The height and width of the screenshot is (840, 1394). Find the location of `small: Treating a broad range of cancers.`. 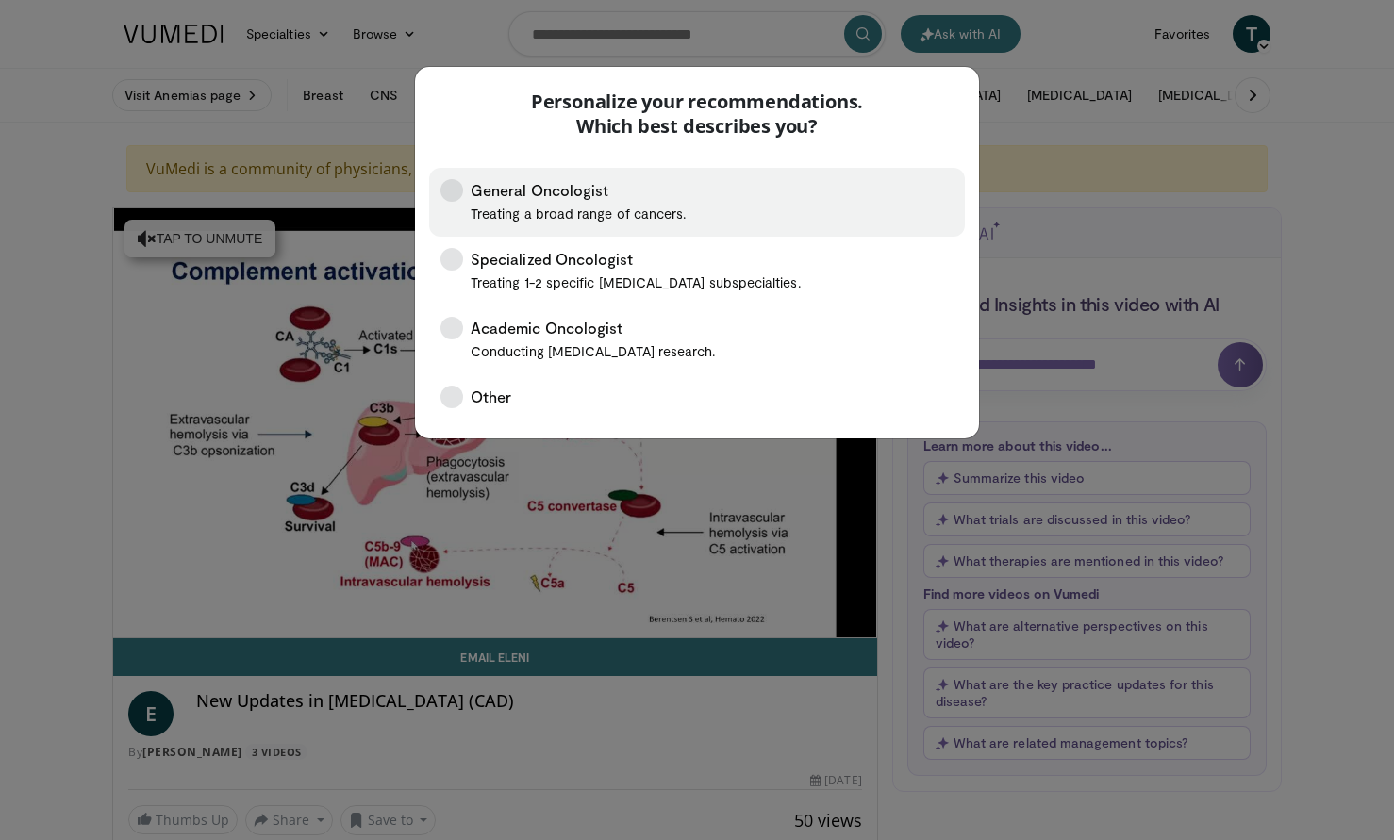

small: Treating a broad range of cancers. is located at coordinates (578, 213).